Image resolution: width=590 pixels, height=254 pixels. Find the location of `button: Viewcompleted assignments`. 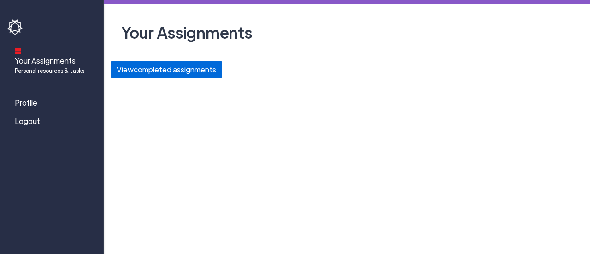

button: Viewcompleted assignments is located at coordinates (166, 70).